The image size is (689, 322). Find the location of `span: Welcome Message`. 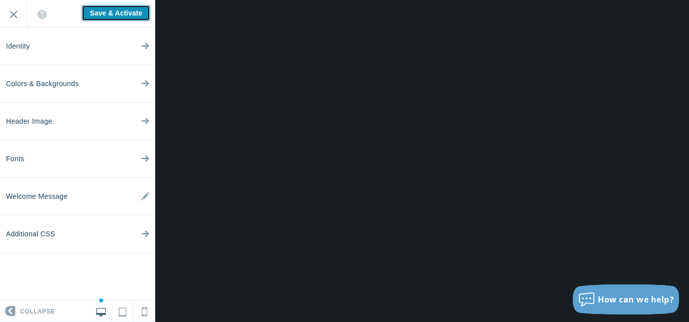

span: Welcome Message is located at coordinates (37, 196).